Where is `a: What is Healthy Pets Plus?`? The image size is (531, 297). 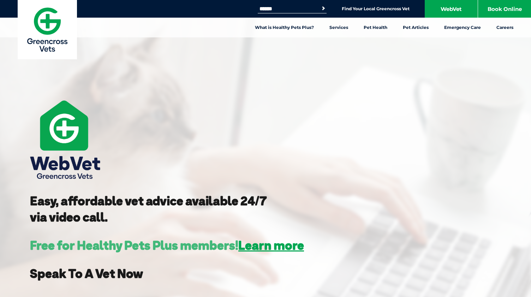 a: What is Healthy Pets Plus? is located at coordinates (284, 28).